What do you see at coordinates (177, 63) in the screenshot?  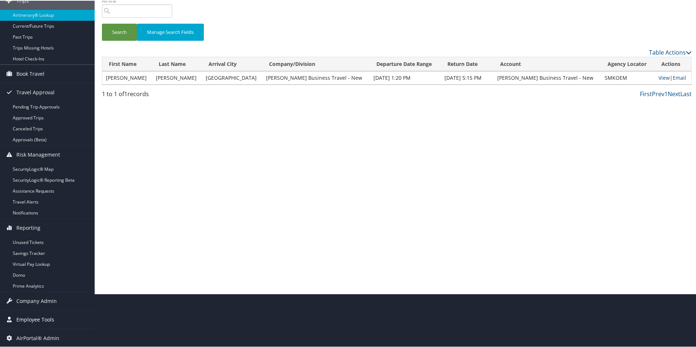 I see `th: Last Name: activate to sort column ascending` at bounding box center [177, 63].